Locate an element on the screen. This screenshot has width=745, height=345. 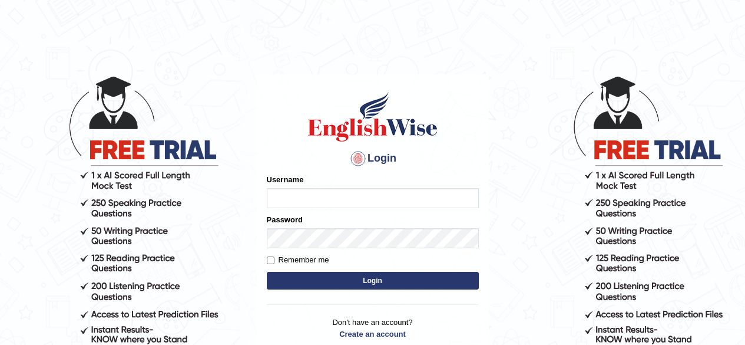
label: Username is located at coordinates (285, 179).